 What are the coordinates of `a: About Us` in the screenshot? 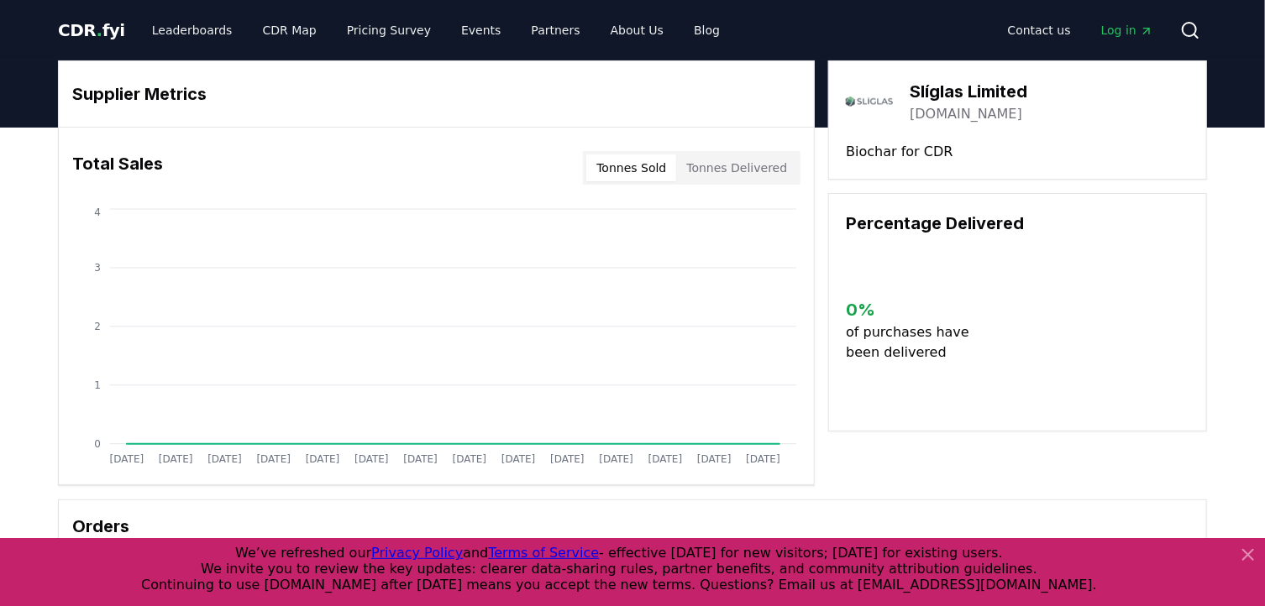 It's located at (637, 30).